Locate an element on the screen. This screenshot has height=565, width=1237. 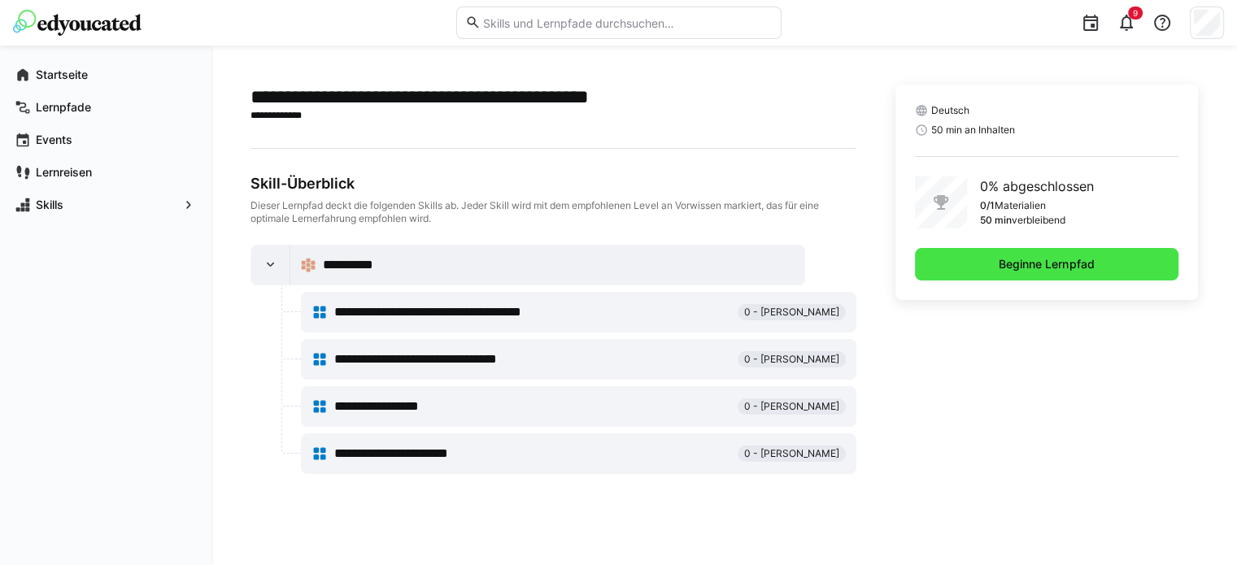
span: Deutsch is located at coordinates (950, 111).